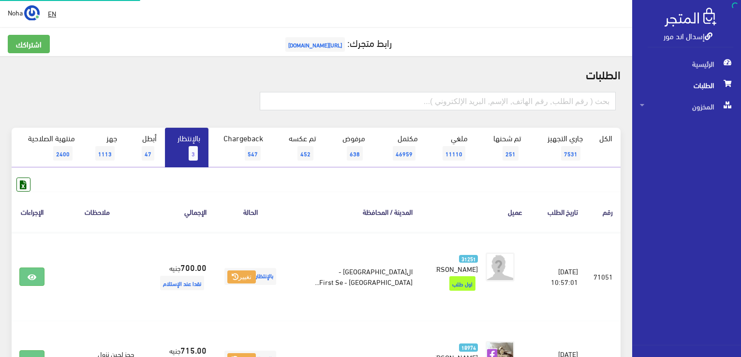  I want to click on span: 251, so click(510, 153).